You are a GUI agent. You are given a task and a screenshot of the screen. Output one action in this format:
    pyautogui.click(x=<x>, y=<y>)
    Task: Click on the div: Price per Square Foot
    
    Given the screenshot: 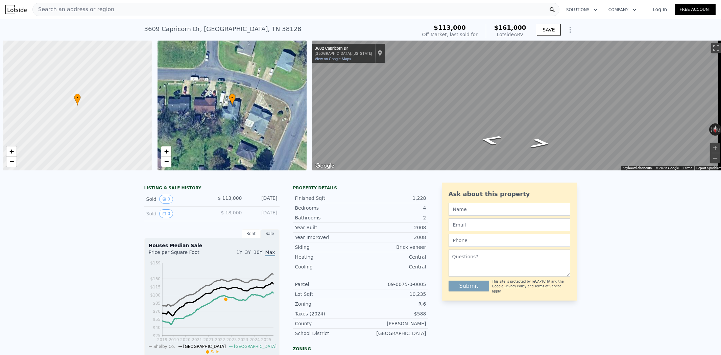 What is the action you would take?
    pyautogui.click(x=180, y=254)
    